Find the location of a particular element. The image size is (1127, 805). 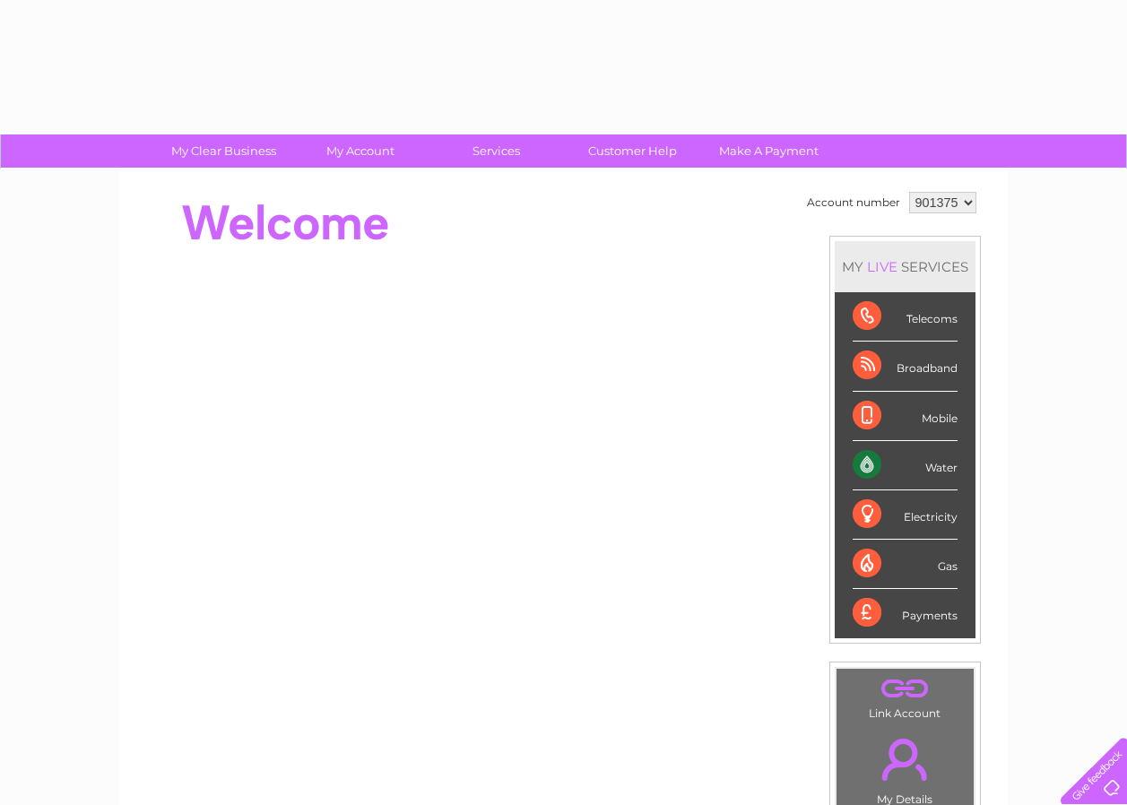

div: Payments is located at coordinates (905, 613).